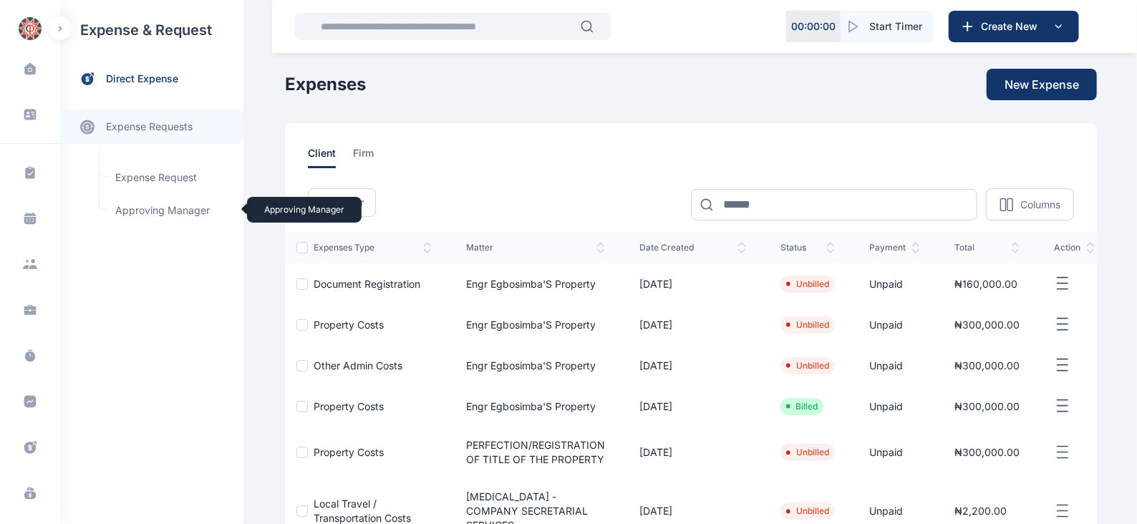 Image resolution: width=1137 pixels, height=524 pixels. Describe the element at coordinates (171, 178) in the screenshot. I see `span: Expense Request` at that location.